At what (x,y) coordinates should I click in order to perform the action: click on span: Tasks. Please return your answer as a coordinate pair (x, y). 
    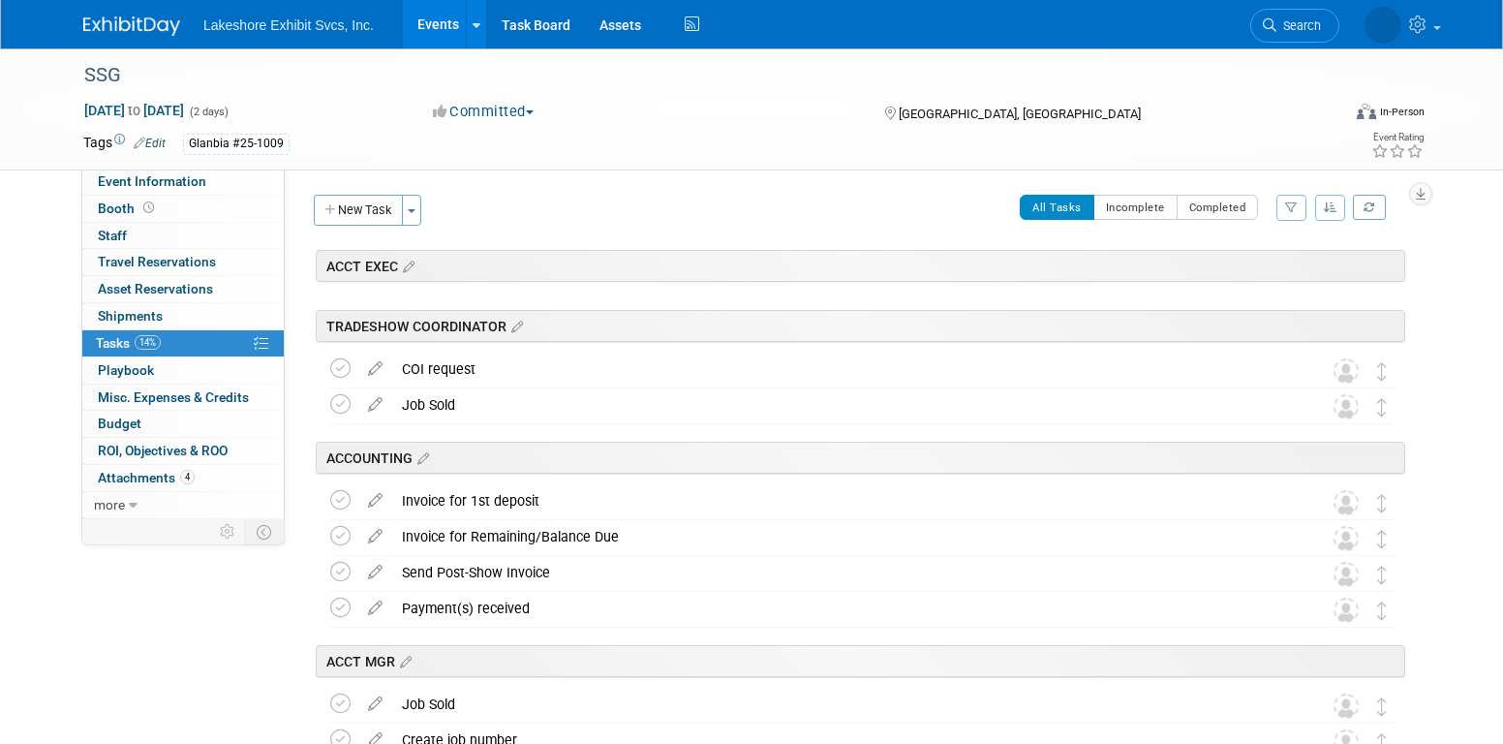
    Looking at the image, I should click on (128, 343).